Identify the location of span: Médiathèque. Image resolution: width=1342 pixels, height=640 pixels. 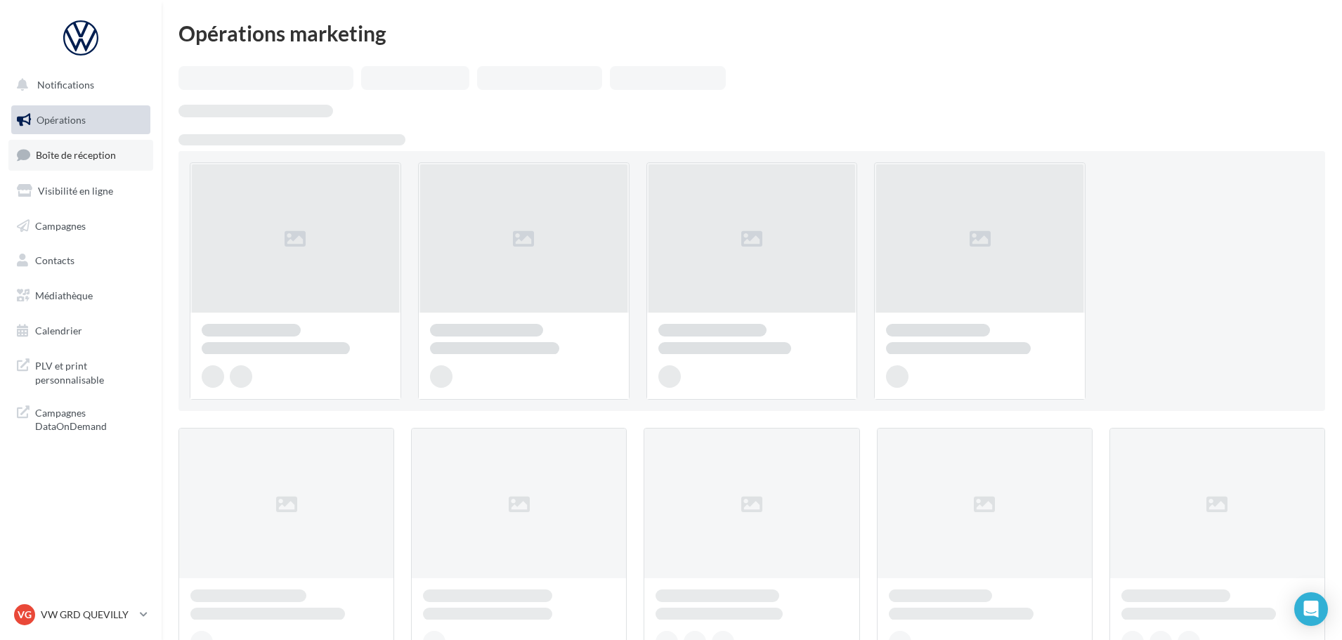
(64, 295).